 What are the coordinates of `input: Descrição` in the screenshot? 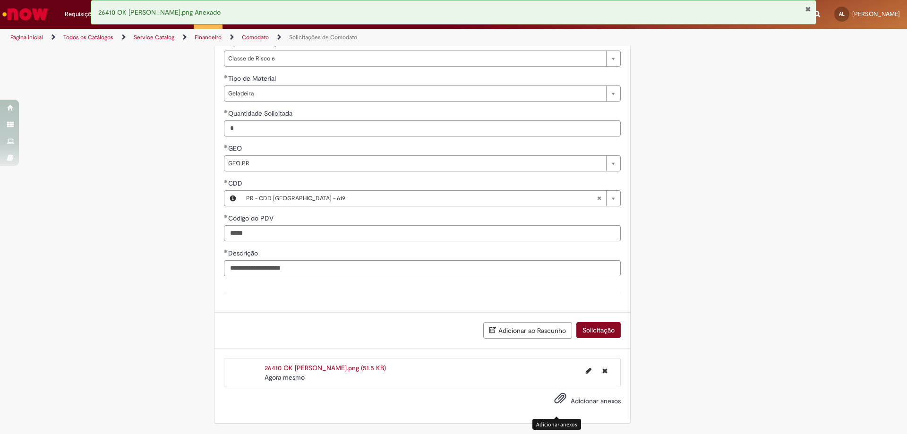 It's located at (423, 268).